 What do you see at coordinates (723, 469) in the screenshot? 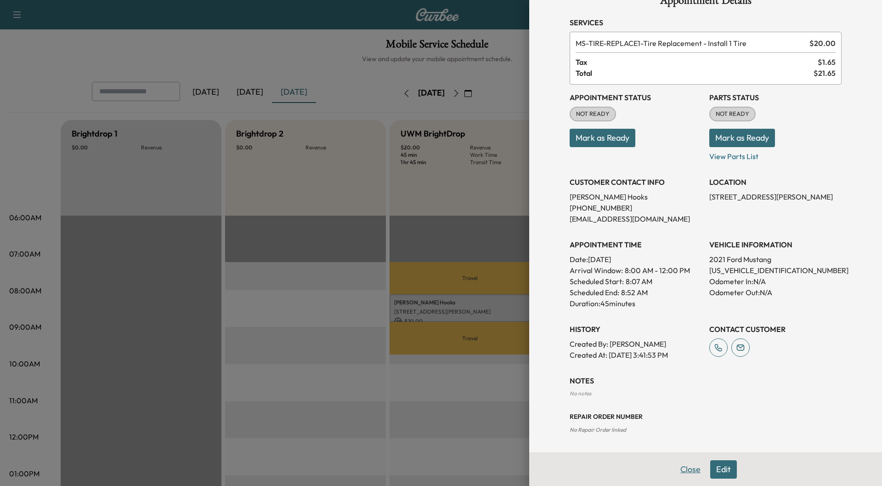
I see `button: Edit` at bounding box center [723, 469].